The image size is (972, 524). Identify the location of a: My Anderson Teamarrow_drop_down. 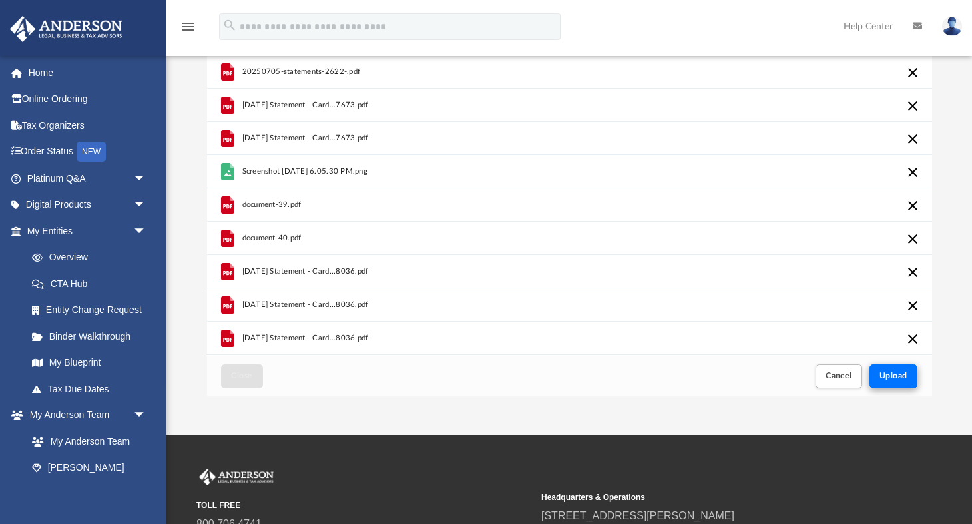
(85, 415).